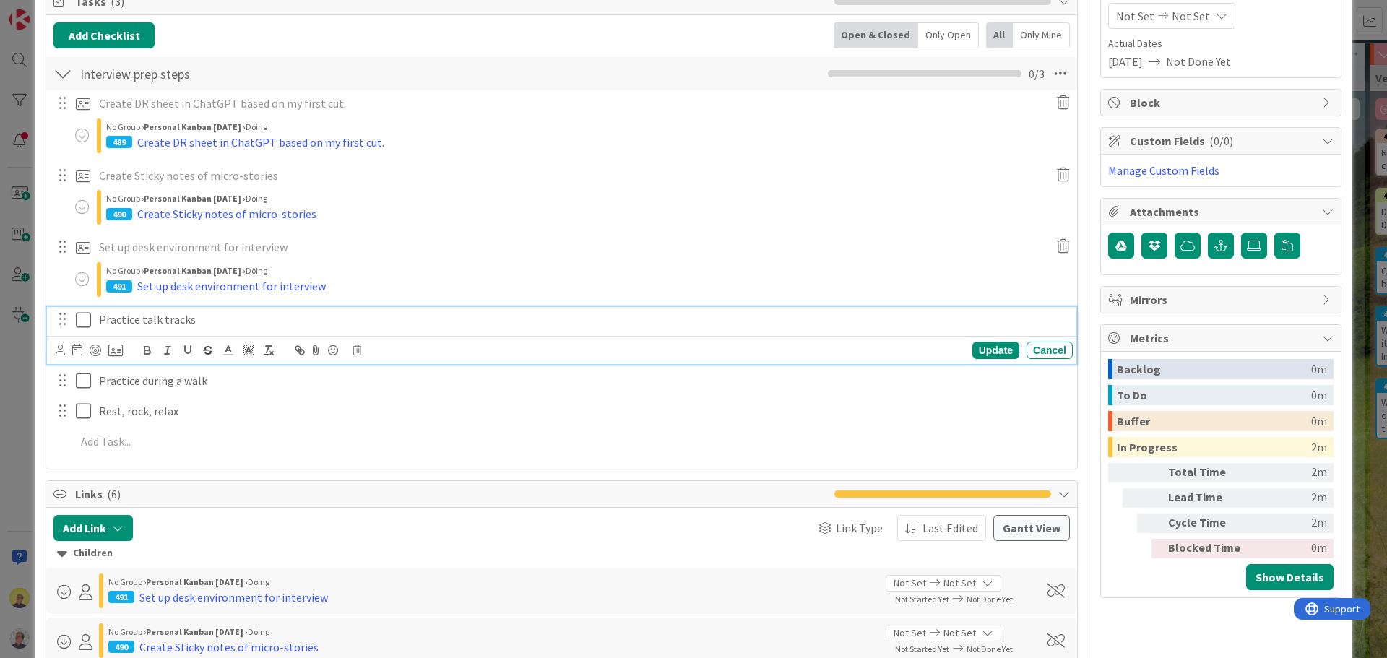 This screenshot has height=658, width=1387. What do you see at coordinates (1208, 523) in the screenshot?
I see `div: Cycle Time` at bounding box center [1208, 523].